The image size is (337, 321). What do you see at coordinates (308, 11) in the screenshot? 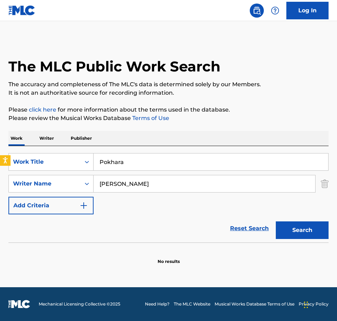
I see `a: Log In` at bounding box center [308, 11].